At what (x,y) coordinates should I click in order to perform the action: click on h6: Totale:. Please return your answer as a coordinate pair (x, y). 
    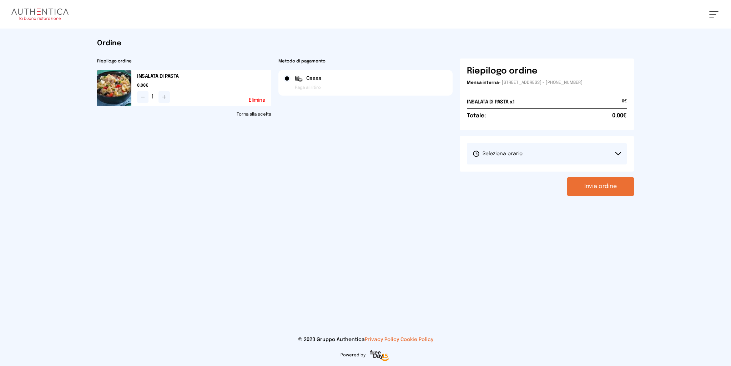
    Looking at the image, I should click on (476, 116).